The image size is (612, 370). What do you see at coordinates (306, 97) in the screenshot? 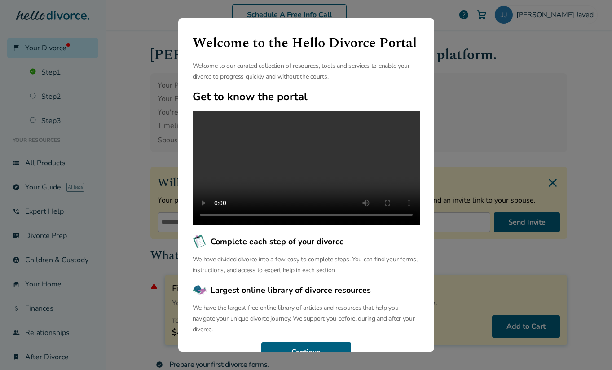
I see `h2: Get to know the portal` at bounding box center [306, 97].